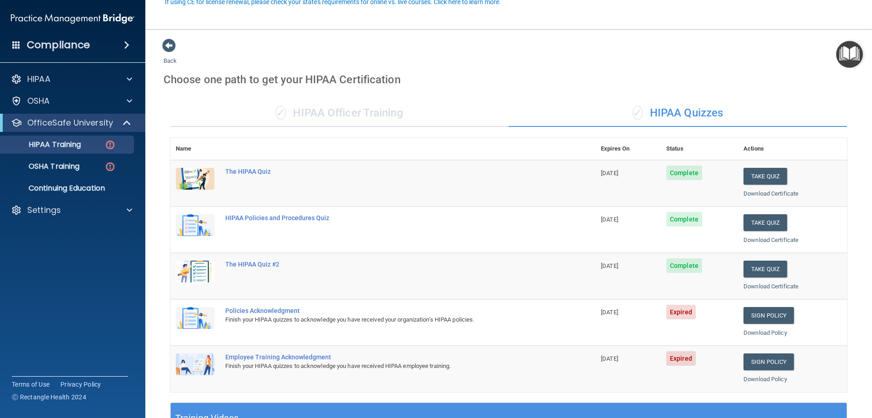  I want to click on a: HIPAA, so click(71, 79).